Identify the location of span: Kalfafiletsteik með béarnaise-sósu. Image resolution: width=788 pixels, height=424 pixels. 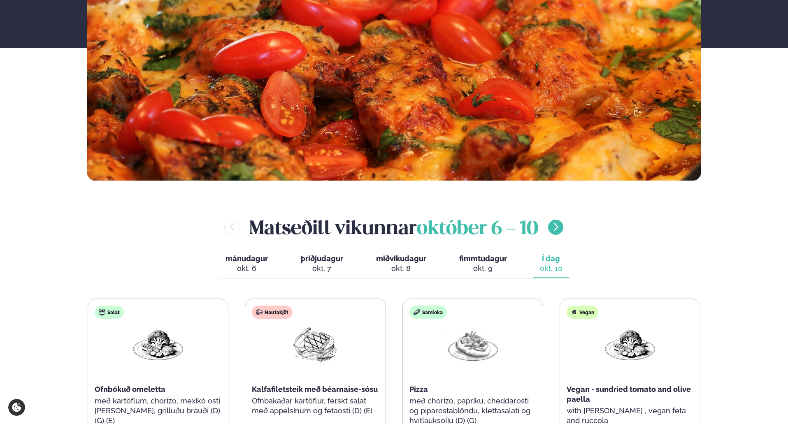
(315, 389).